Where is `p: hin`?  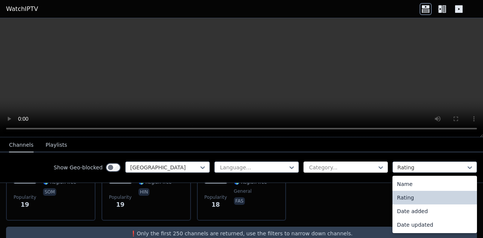 p: hin is located at coordinates (144, 192).